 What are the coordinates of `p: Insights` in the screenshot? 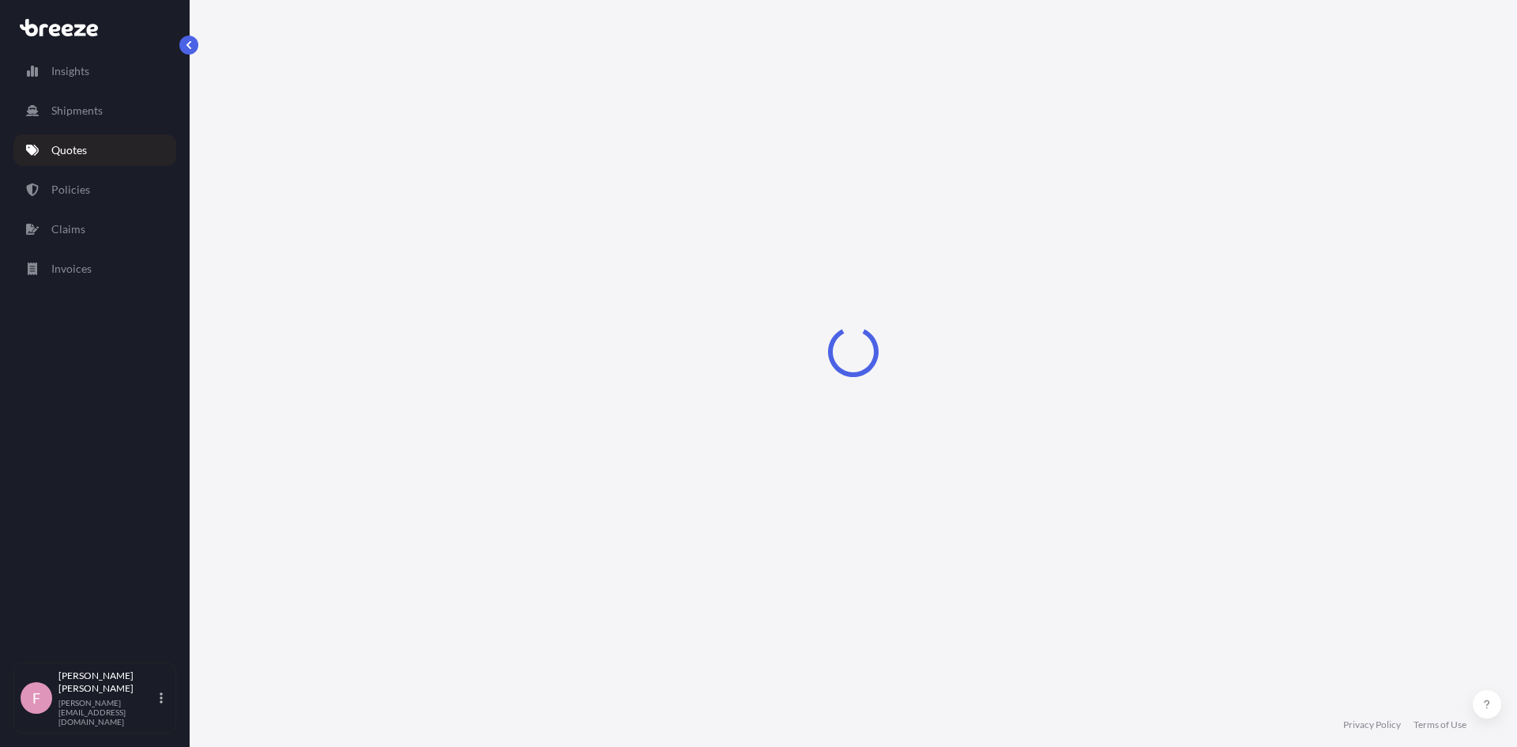 It's located at (70, 71).